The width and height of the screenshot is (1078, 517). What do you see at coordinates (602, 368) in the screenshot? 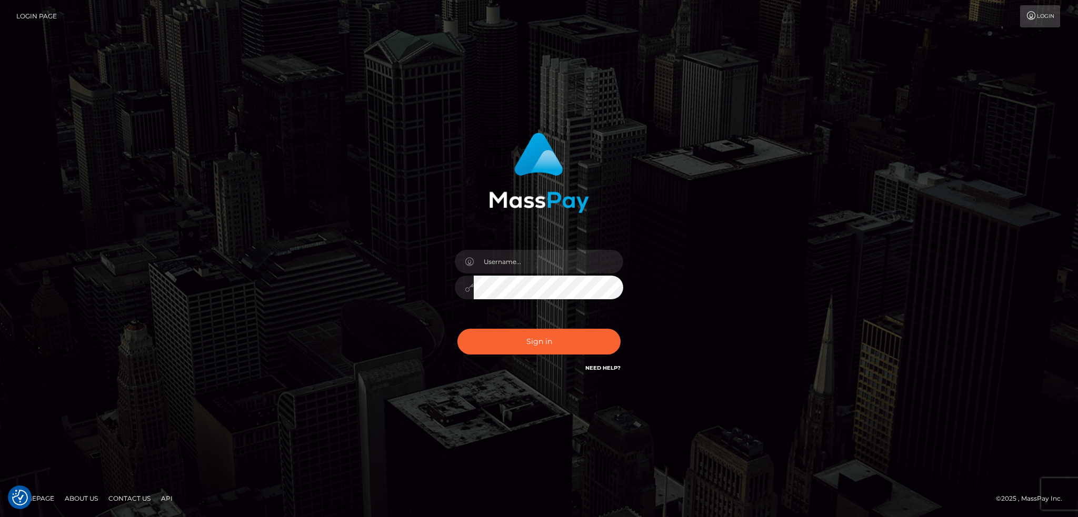
I see `a: Need Help?` at bounding box center [602, 368].